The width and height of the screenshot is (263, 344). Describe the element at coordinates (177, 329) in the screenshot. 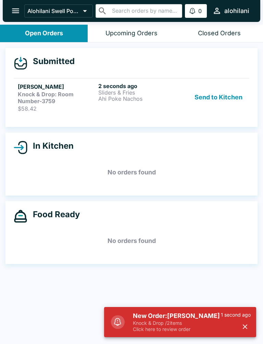

I see `p: Click here to review order` at that location.